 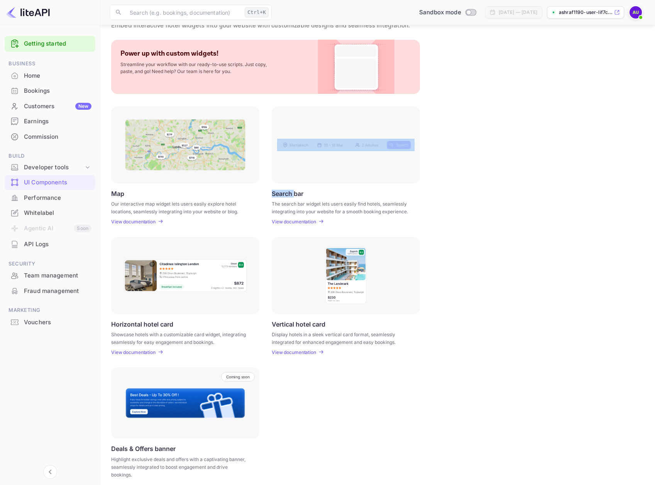 I want to click on p: The search bar widget lets users easily find hotels, seamlessly integrating into your website for..., so click(x=341, y=207).